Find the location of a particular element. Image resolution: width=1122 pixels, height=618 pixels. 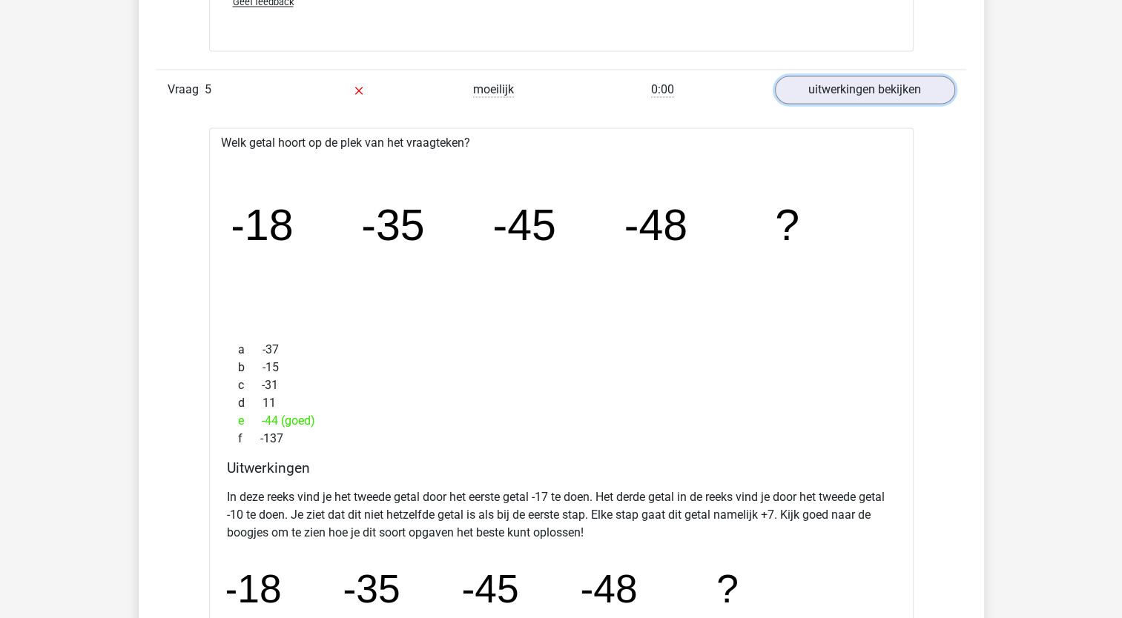

span: d is located at coordinates (250, 403).